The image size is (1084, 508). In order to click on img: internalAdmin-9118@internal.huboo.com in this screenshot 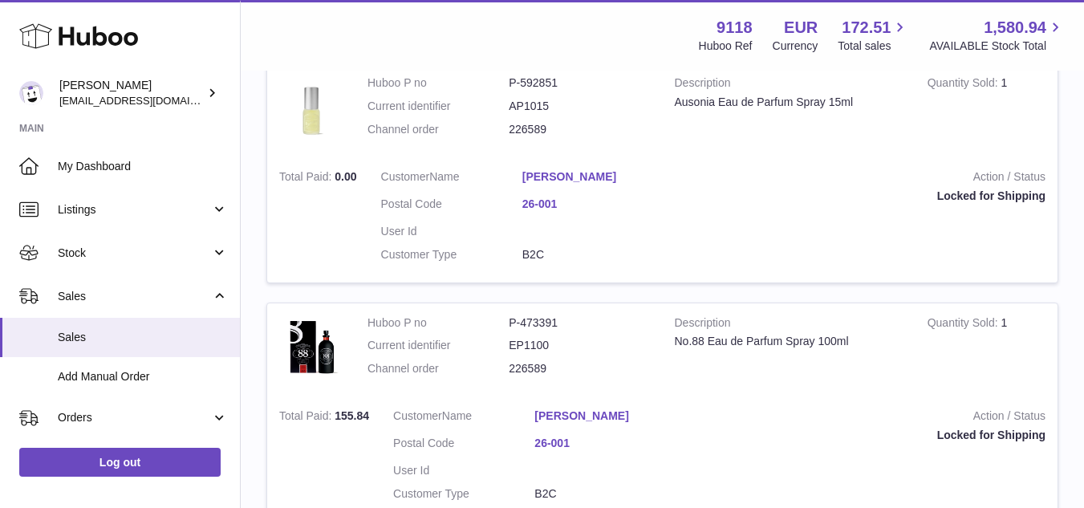, I will do `click(31, 93)`.